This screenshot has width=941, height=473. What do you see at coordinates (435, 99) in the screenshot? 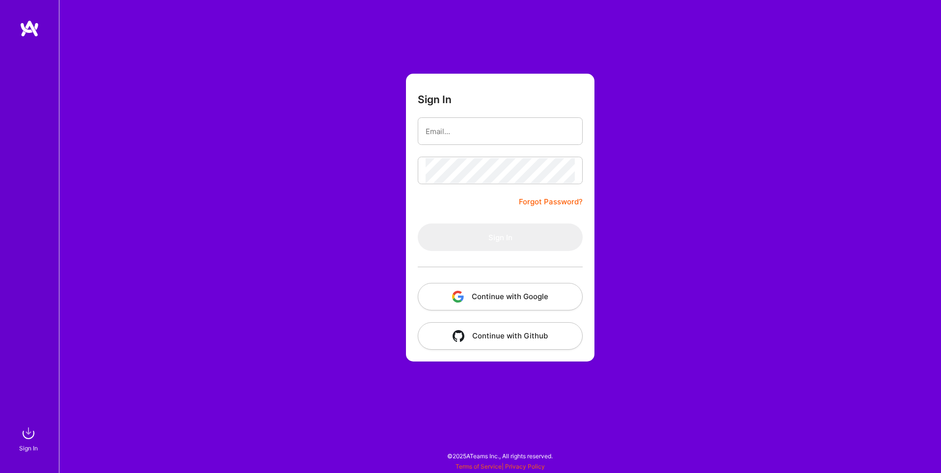
I see `h3: Sign In` at bounding box center [435, 99].